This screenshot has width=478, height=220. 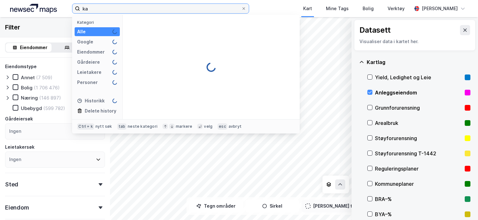 I want to click on div: (146 897), so click(x=50, y=97).